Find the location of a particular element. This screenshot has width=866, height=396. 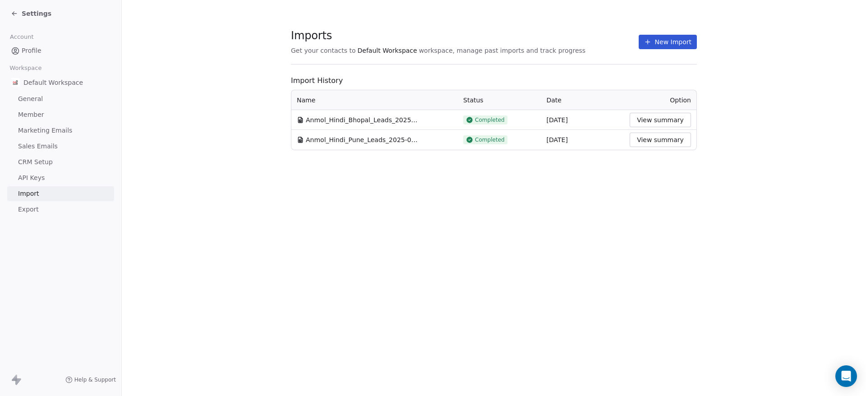

span: Option is located at coordinates (680, 100).